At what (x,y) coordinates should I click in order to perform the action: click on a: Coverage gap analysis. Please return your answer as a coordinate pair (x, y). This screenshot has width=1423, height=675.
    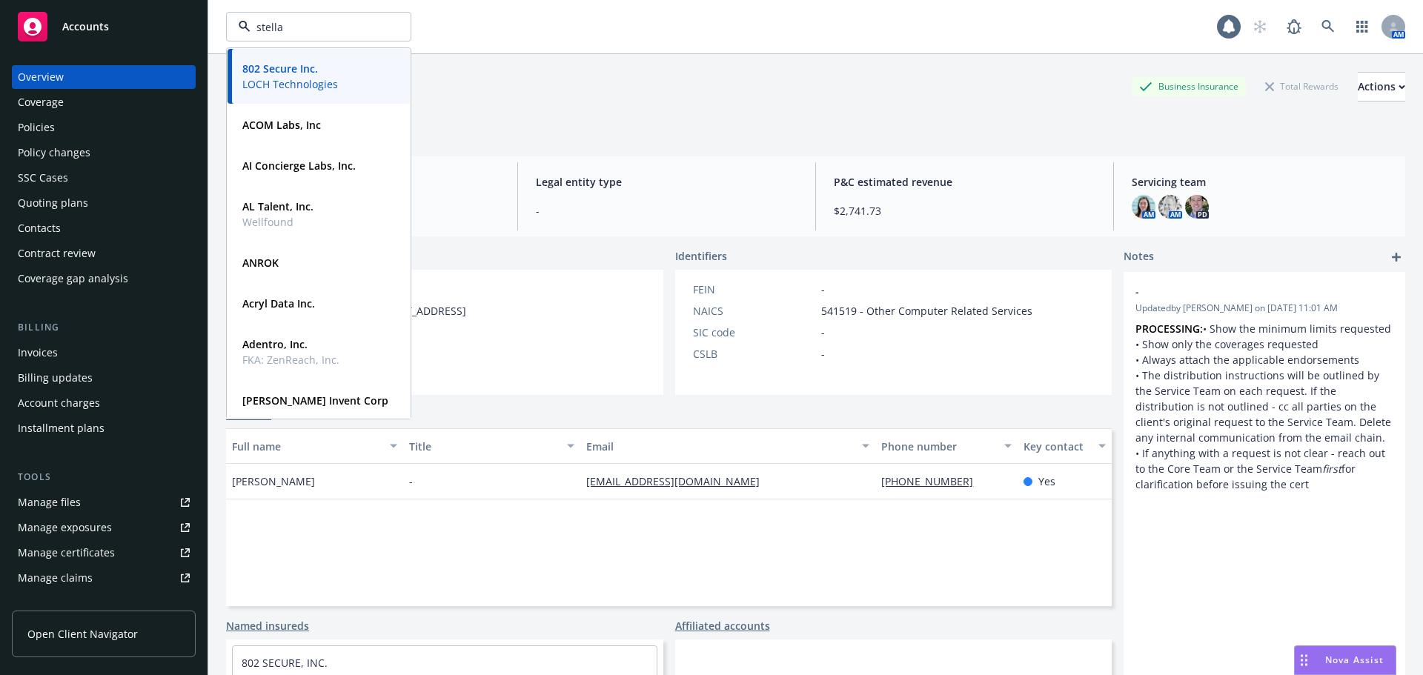
    Looking at the image, I should click on (104, 279).